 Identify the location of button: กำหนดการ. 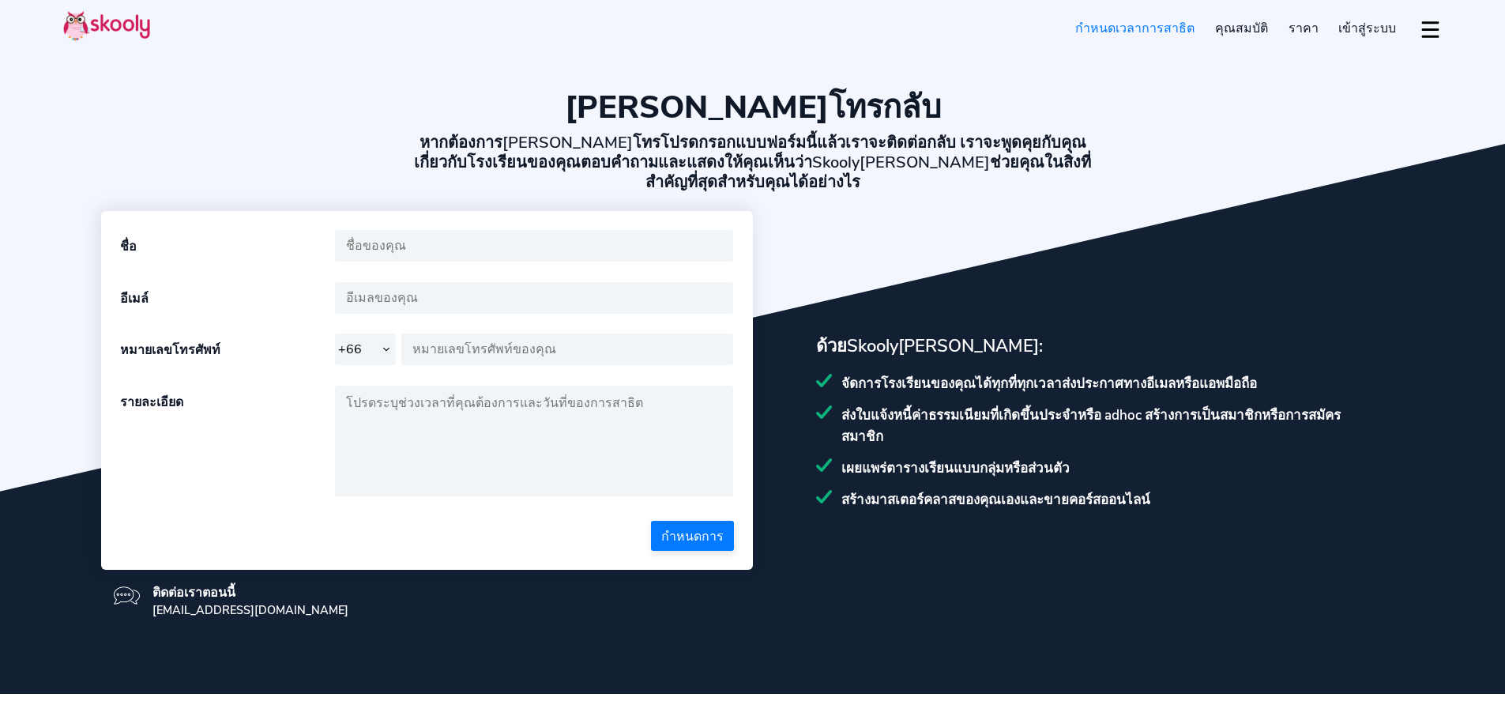
(692, 535).